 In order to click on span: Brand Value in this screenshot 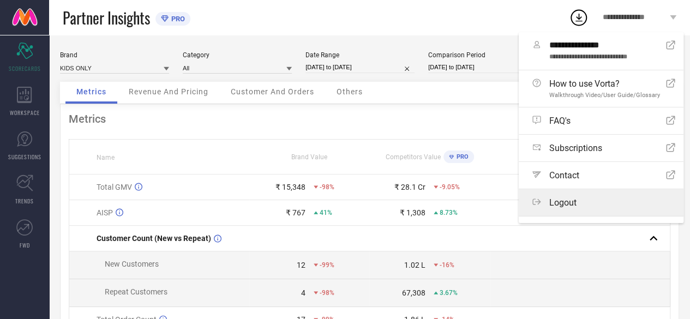, I will do `click(309, 157)`.